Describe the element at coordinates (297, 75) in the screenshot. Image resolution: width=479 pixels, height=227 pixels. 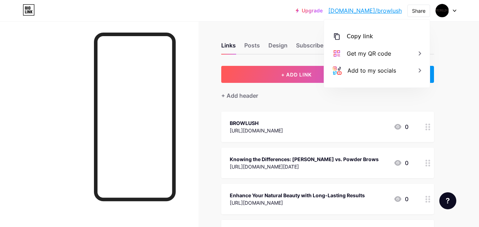
I see `button: + ADD LINK` at that location.